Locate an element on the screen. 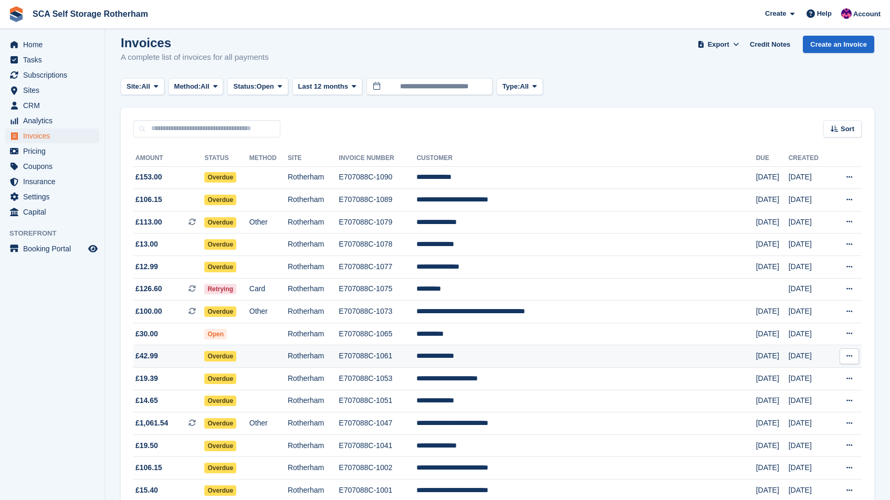 This screenshot has height=500, width=890. span: Invoices is located at coordinates (55, 136).